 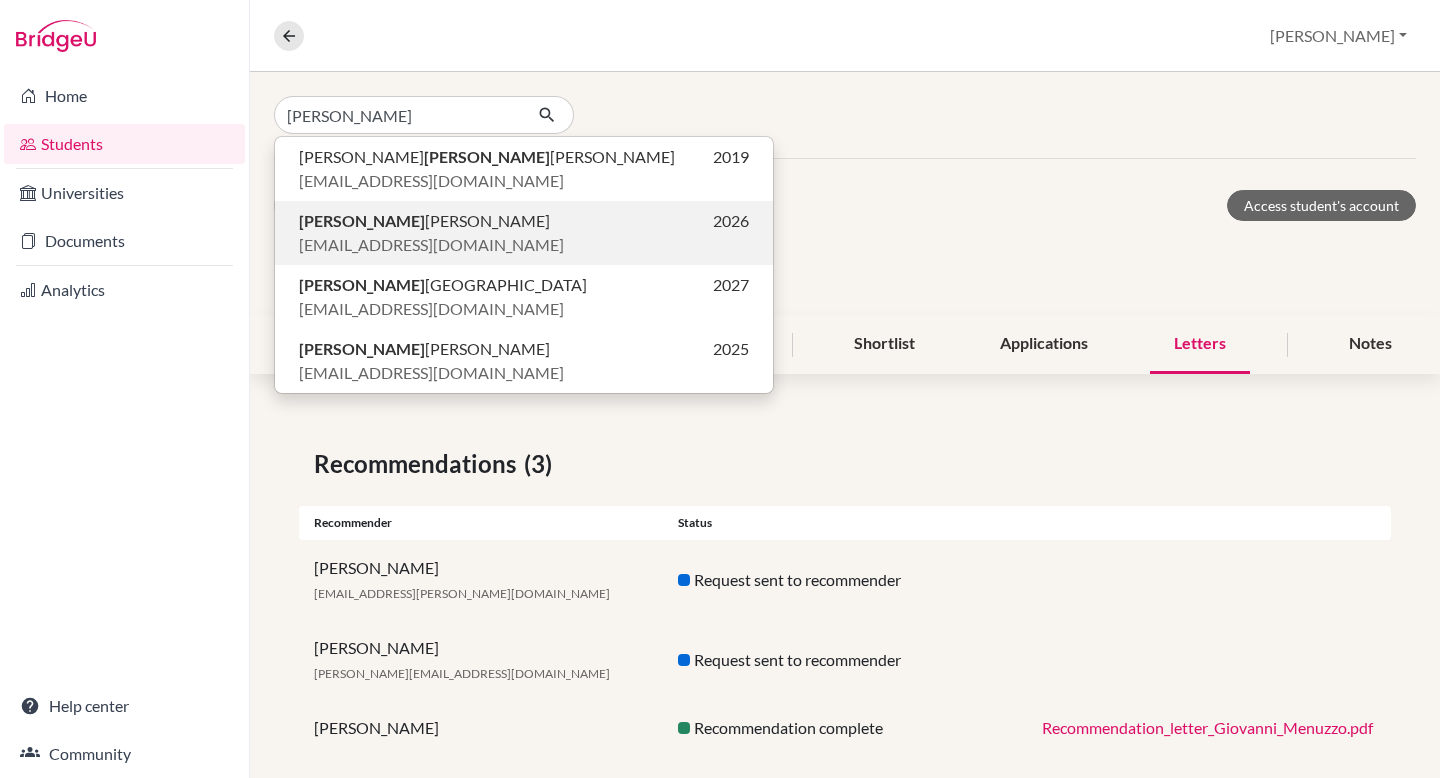 What do you see at coordinates (124, 241) in the screenshot?
I see `a: Documents` at bounding box center [124, 241].